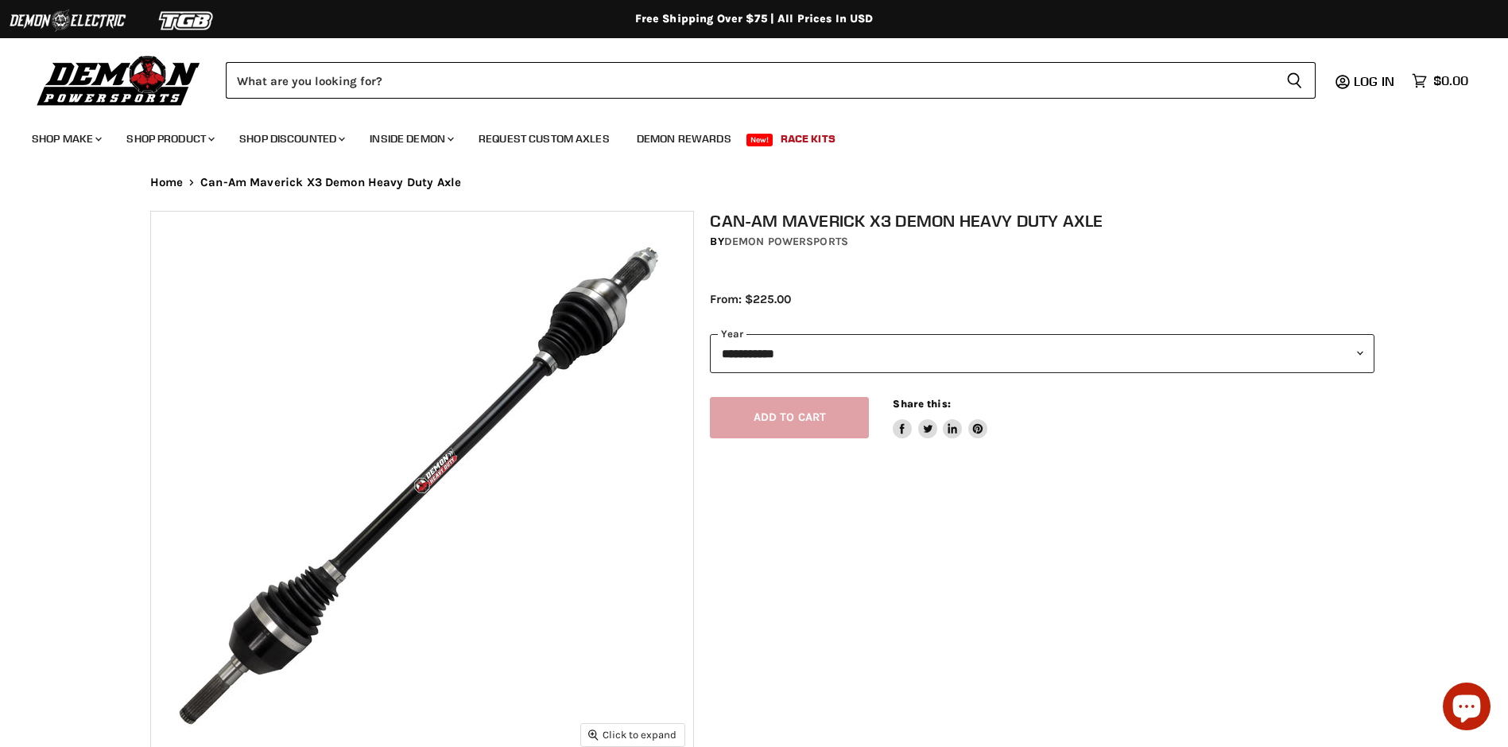 This screenshot has height=747, width=1508. I want to click on span: New!, so click(760, 140).